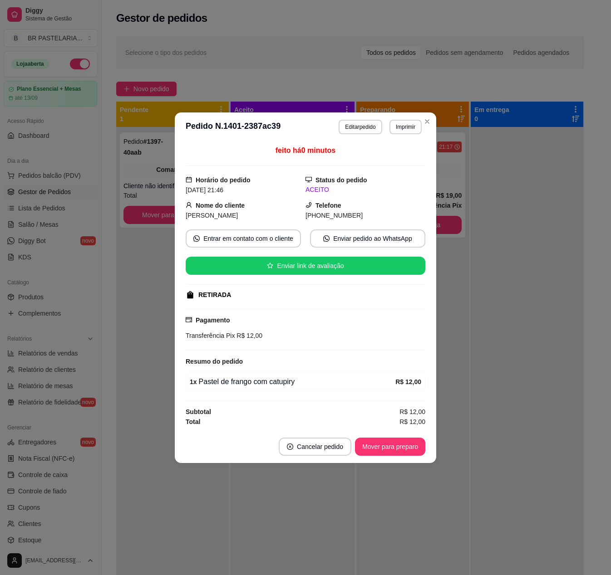 The image size is (611, 575). Describe the element at coordinates (292, 382) in the screenshot. I see `div: Pastel de frango com catupiry` at that location.